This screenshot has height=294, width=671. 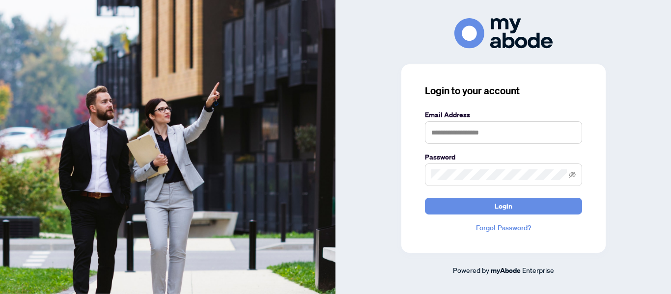 I want to click on label: Email Address, so click(x=503, y=115).